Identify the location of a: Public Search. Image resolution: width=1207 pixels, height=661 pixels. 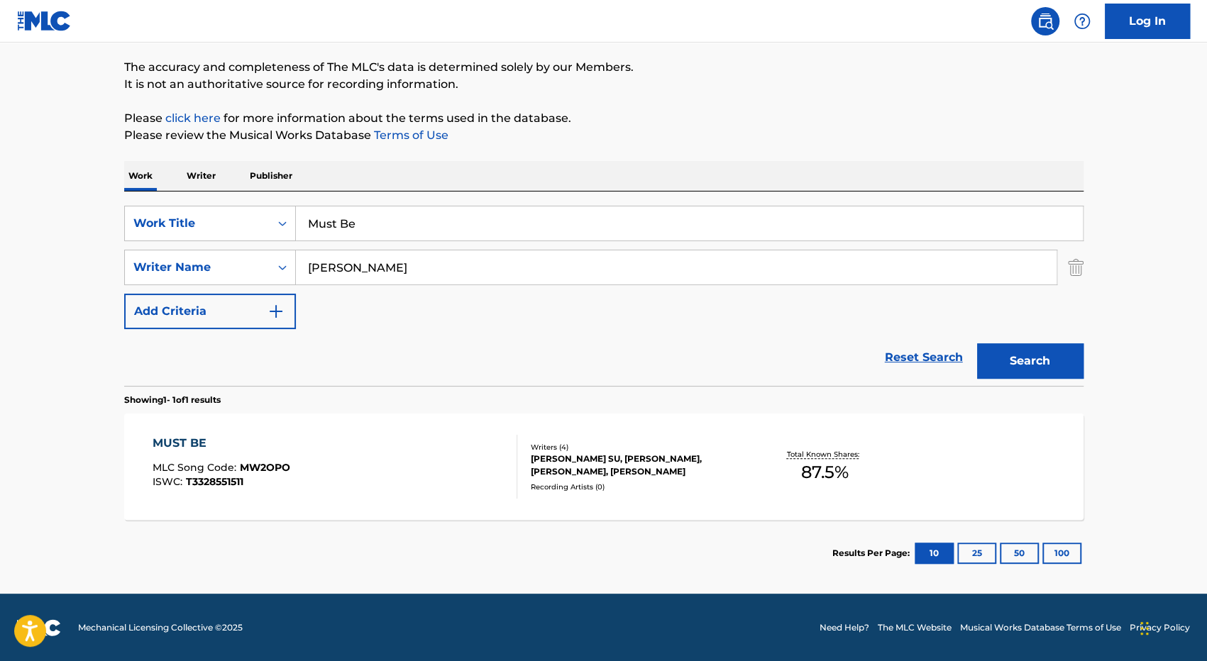
(1045, 21).